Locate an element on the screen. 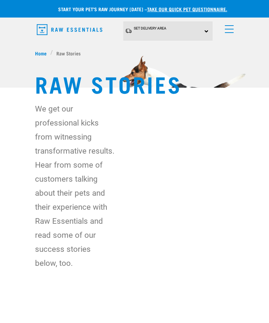 The height and width of the screenshot is (323, 269). a: take our quick pet questionnaire. is located at coordinates (187, 9).